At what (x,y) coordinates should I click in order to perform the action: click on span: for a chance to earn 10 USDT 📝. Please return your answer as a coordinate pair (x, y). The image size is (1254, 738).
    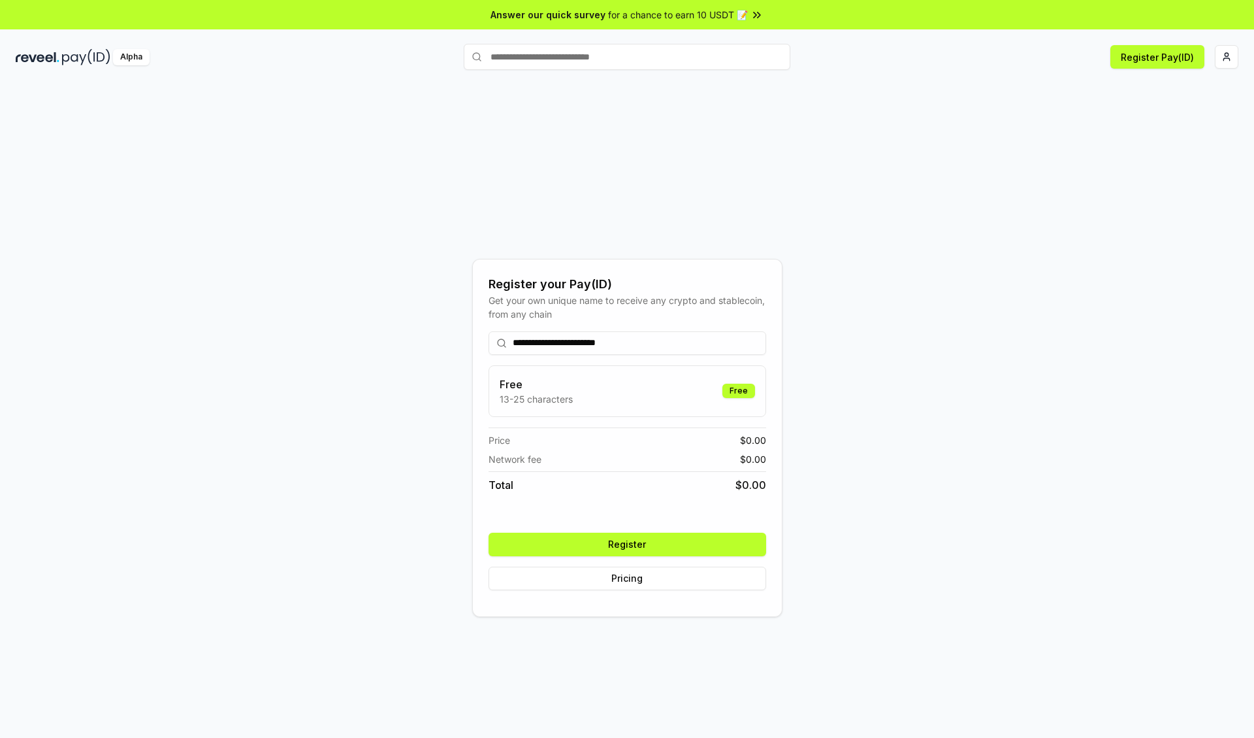
    Looking at the image, I should click on (678, 14).